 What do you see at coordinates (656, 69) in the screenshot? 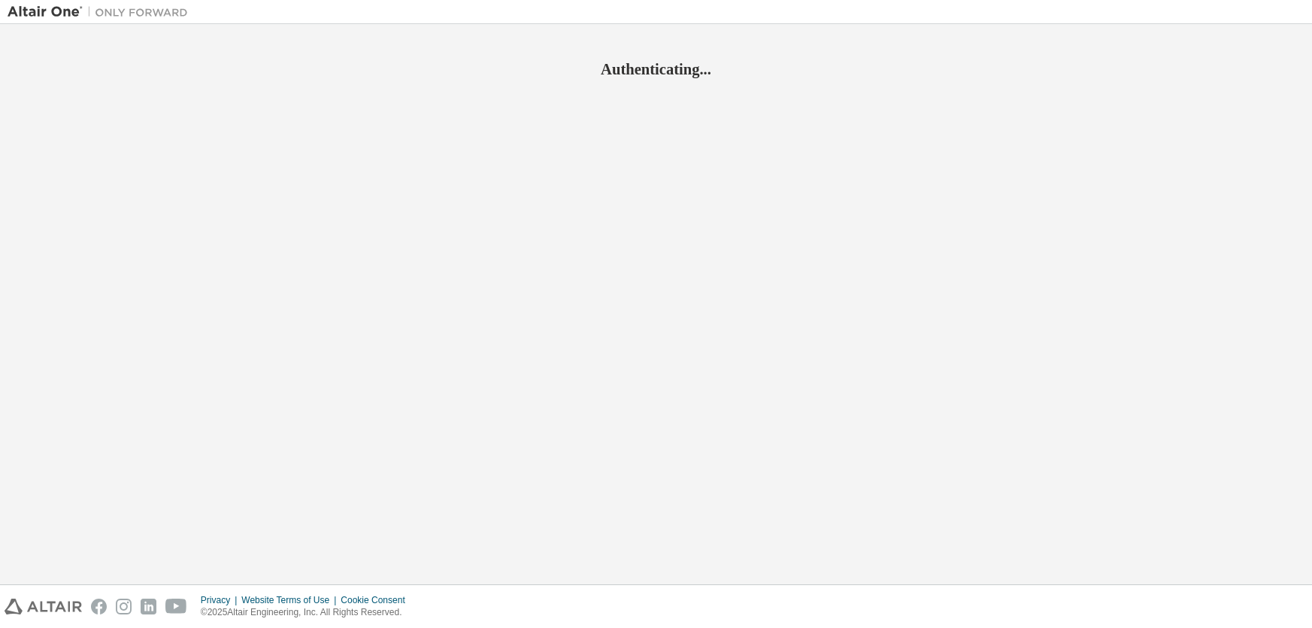
I see `h2: Authenticating...` at bounding box center [656, 69].